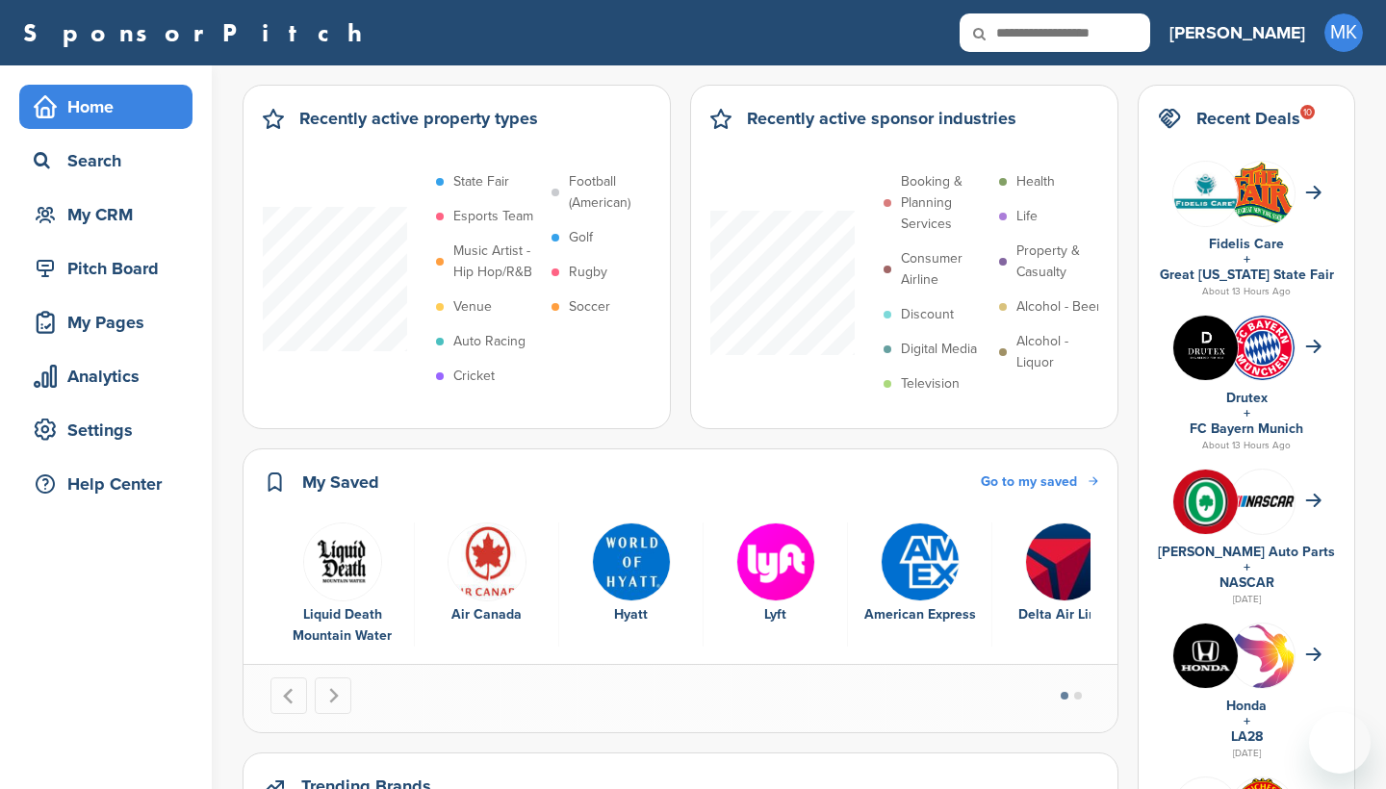 The image size is (1386, 789). What do you see at coordinates (111, 161) in the screenshot?
I see `div: Search` at bounding box center [111, 161].